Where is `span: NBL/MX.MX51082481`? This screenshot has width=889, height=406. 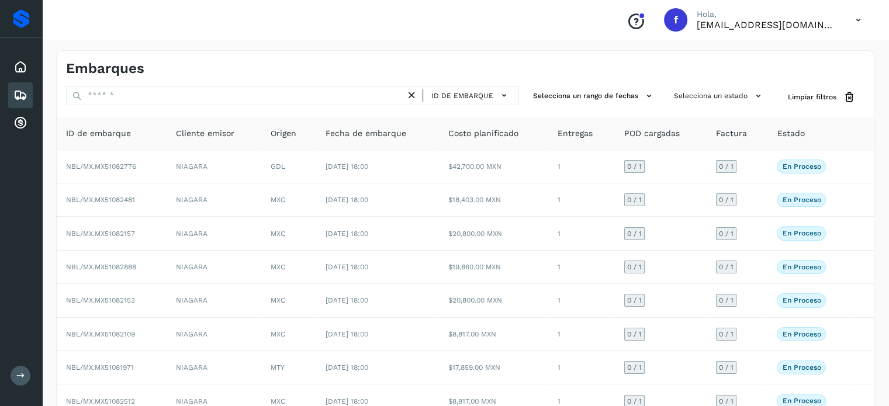
span: NBL/MX.MX51082481 is located at coordinates (100, 200).